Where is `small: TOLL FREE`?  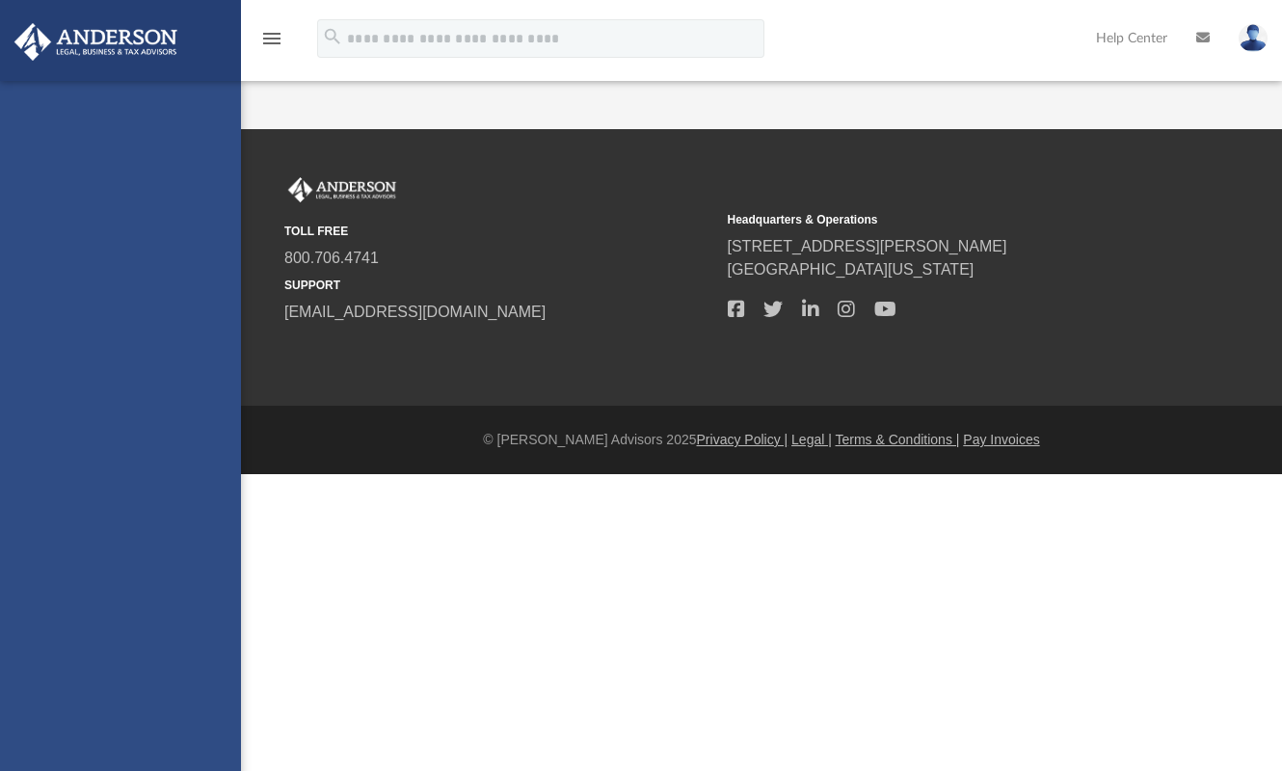
small: TOLL FREE is located at coordinates (499, 231).